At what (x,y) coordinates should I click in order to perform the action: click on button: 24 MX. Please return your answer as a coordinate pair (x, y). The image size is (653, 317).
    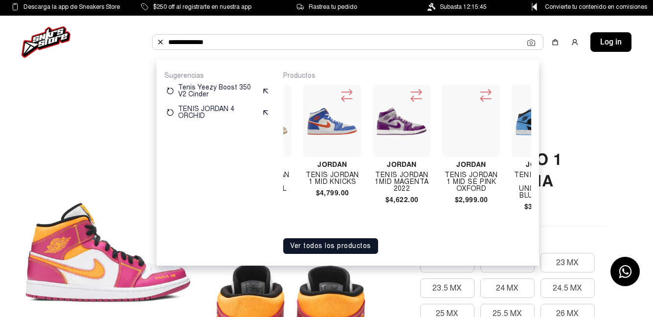
    Looking at the image, I should click on (508, 288).